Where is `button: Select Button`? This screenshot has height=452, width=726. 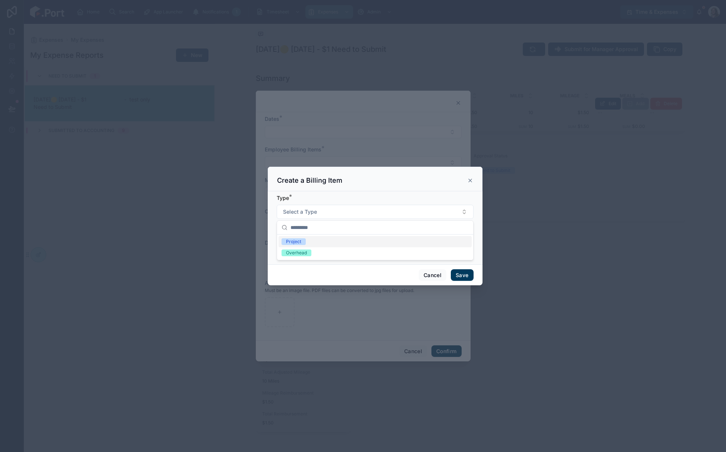 button: Select Button is located at coordinates (375, 212).